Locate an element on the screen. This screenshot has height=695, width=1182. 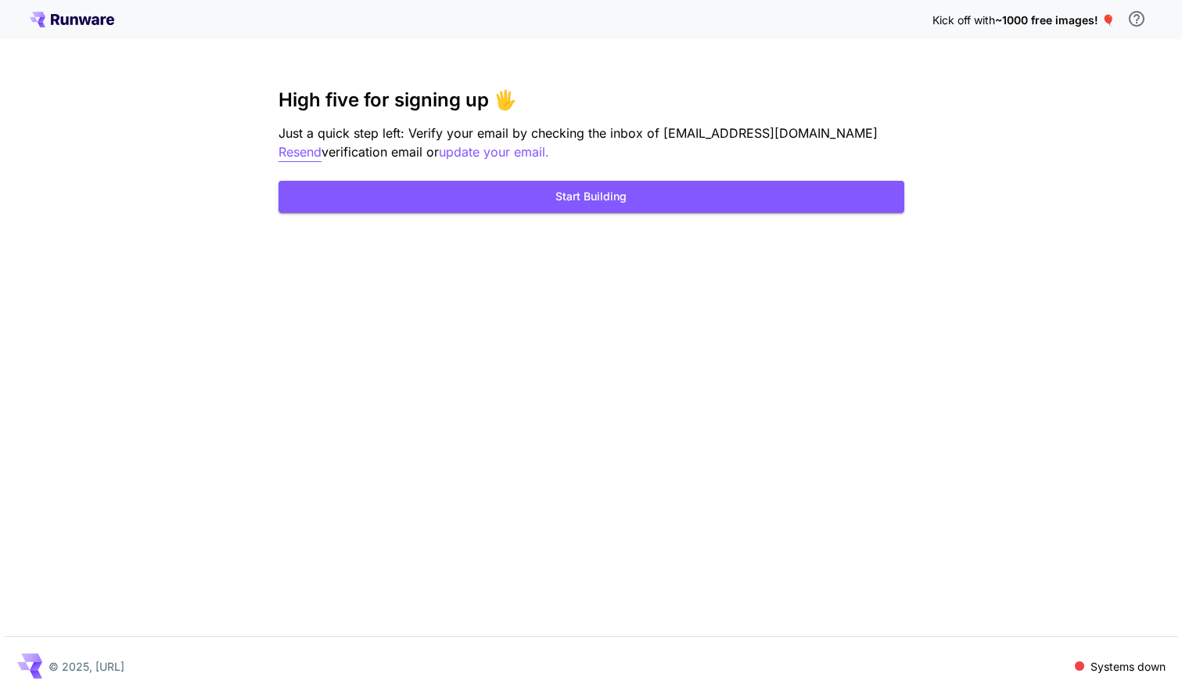
p: Resend is located at coordinates (300, 152).